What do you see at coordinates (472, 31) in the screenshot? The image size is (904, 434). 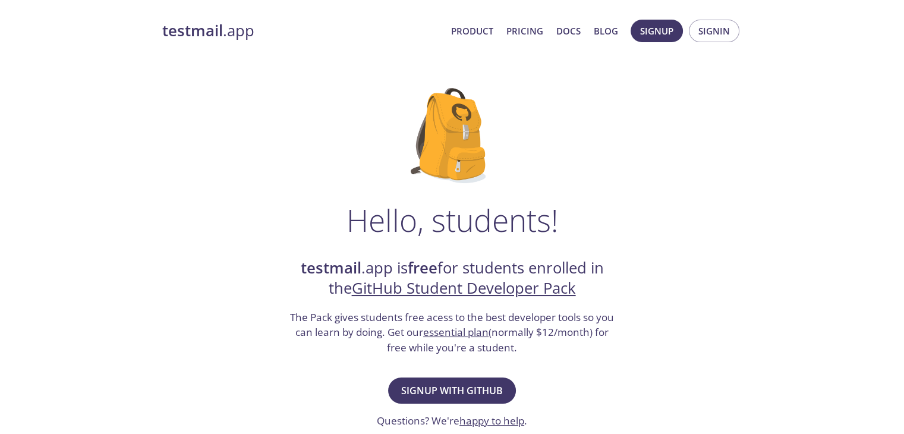 I see `a: Product` at bounding box center [472, 31].